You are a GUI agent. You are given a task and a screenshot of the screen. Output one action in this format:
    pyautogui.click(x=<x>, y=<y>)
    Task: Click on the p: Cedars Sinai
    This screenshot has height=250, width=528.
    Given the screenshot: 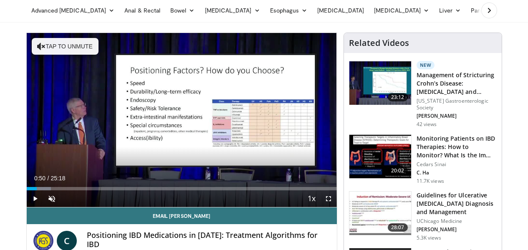 What is the action you would take?
    pyautogui.click(x=457, y=165)
    